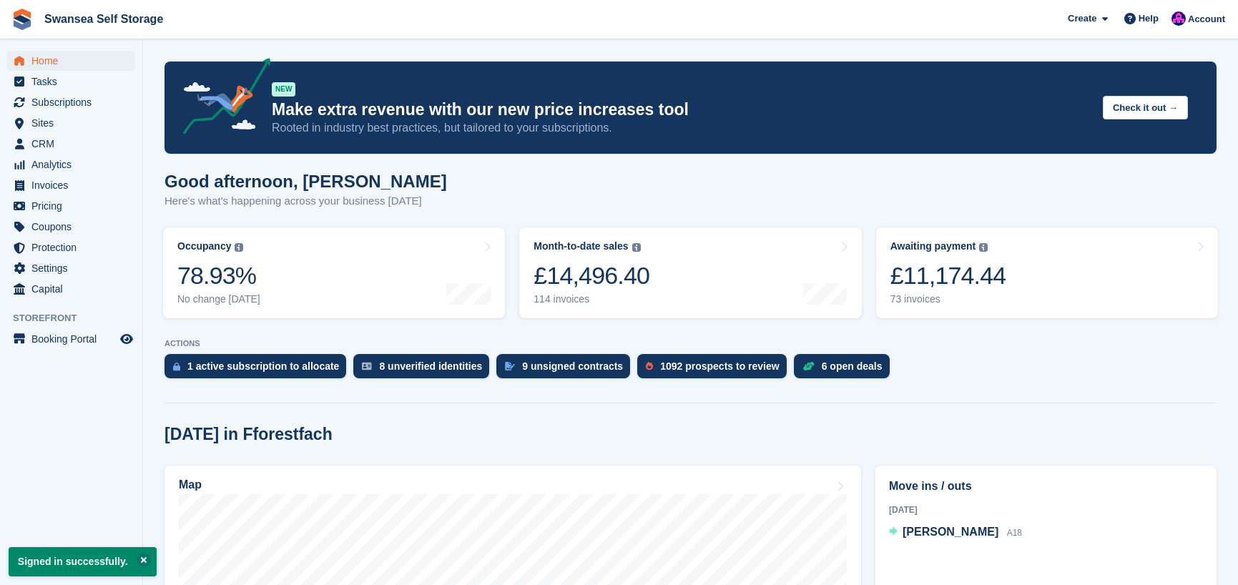 This screenshot has height=585, width=1238. Describe the element at coordinates (510, 366) in the screenshot. I see `img: contract_signature_icon-13c848040528278c33f63329250d36e43548de30e8caae1d1a13099fd9432cc5.svg` at that location.